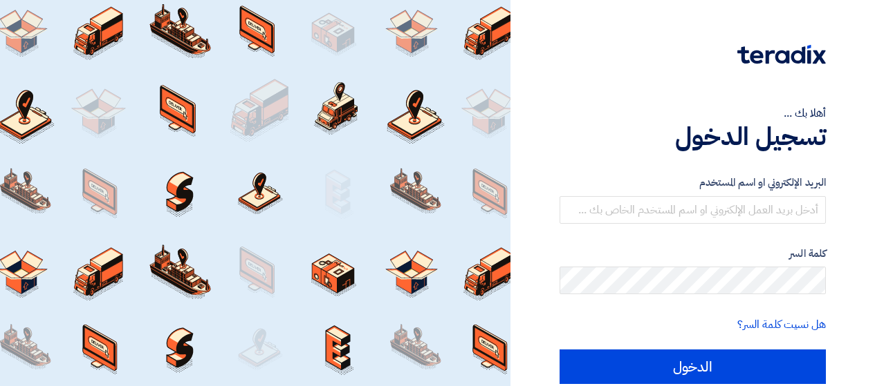 The image size is (875, 386). I want to click on label: كلمة السر, so click(692, 254).